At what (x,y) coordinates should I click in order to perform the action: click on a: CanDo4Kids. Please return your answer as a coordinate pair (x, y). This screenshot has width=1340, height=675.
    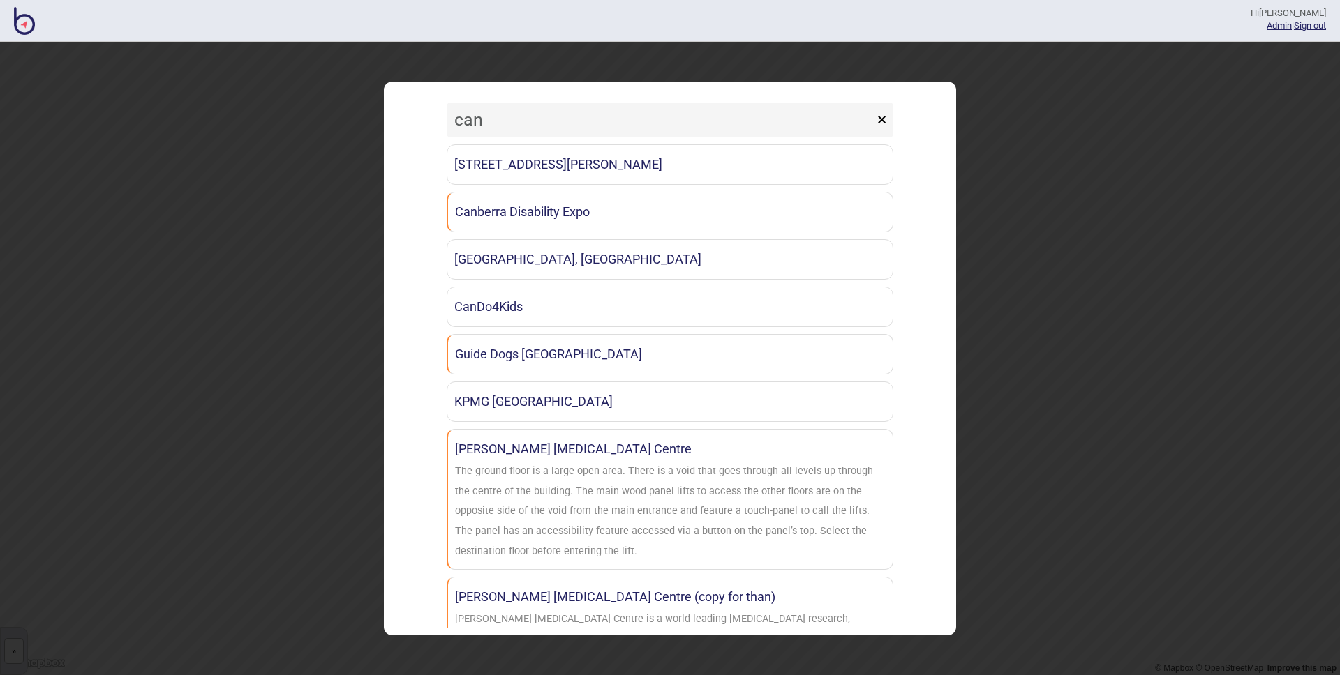
    Looking at the image, I should click on (670, 307).